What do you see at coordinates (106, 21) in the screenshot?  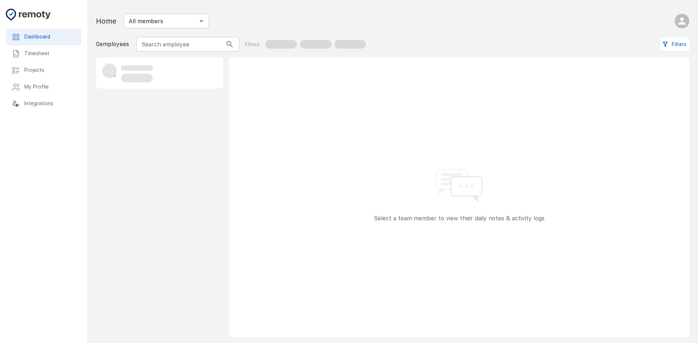 I see `h1: Home` at bounding box center [106, 21].